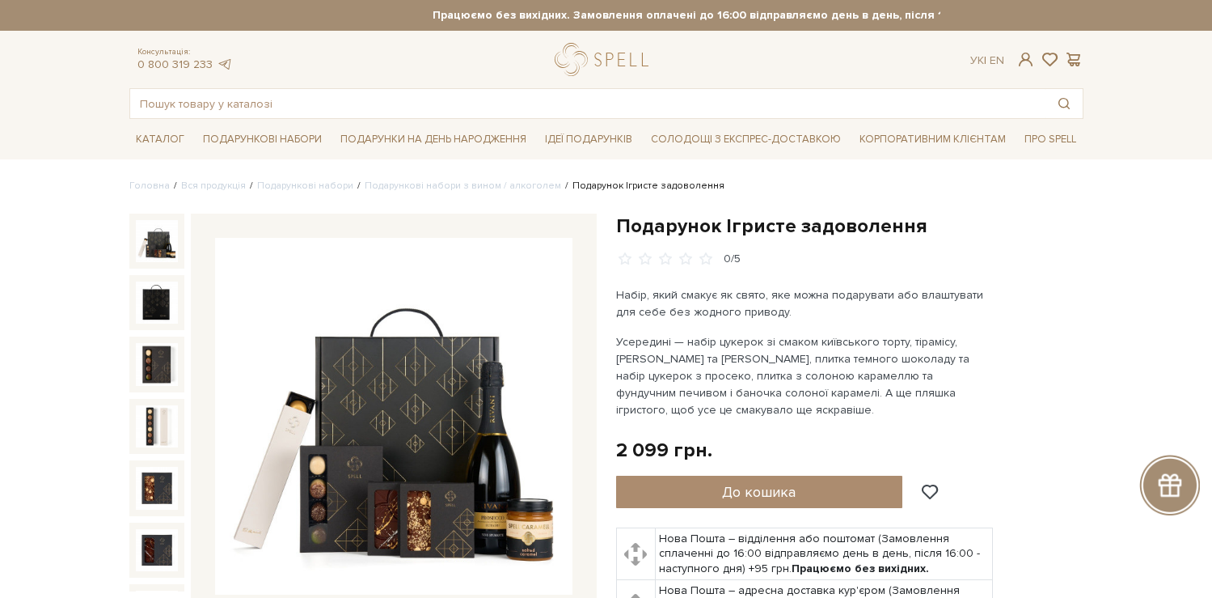 This screenshot has width=1212, height=598. What do you see at coordinates (987, 61) in the screenshot?
I see `div: Ук` at bounding box center [987, 61].